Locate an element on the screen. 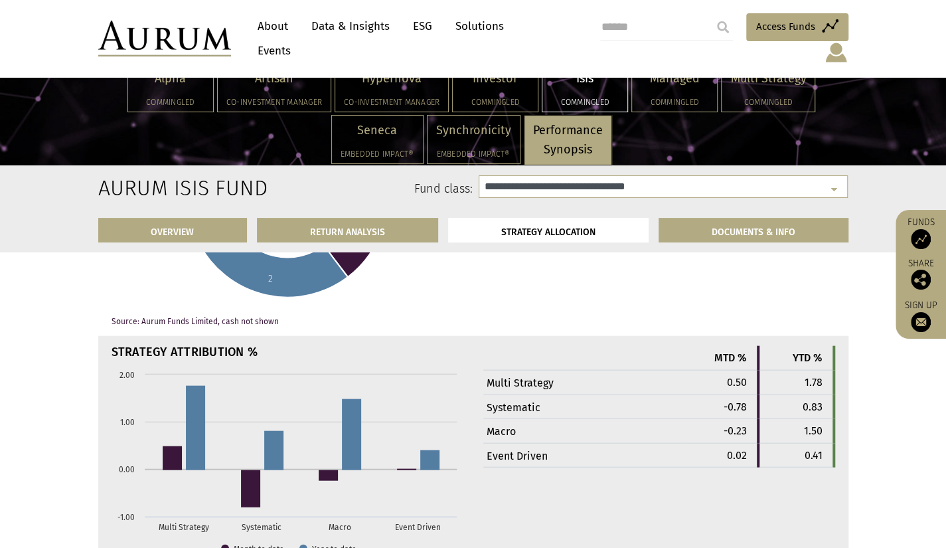 This screenshot has height=548, width=946. td: Systematic is located at coordinates (582, 405).